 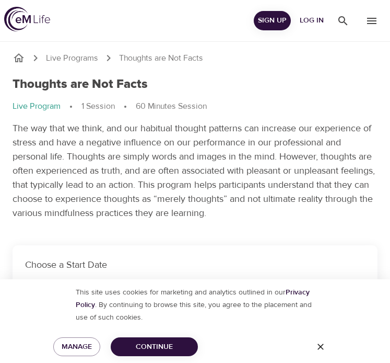 I want to click on span: Sign Up, so click(x=272, y=20).